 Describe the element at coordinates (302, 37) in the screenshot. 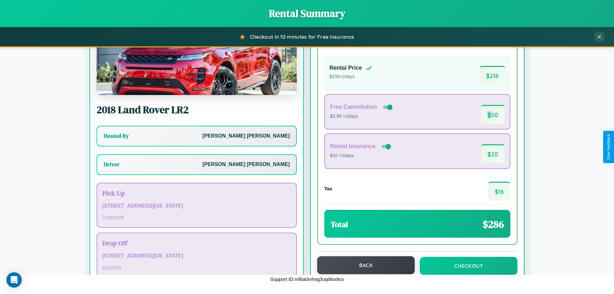

I see `span: Checkout in 10 minutes for Free Insurance` at that location.